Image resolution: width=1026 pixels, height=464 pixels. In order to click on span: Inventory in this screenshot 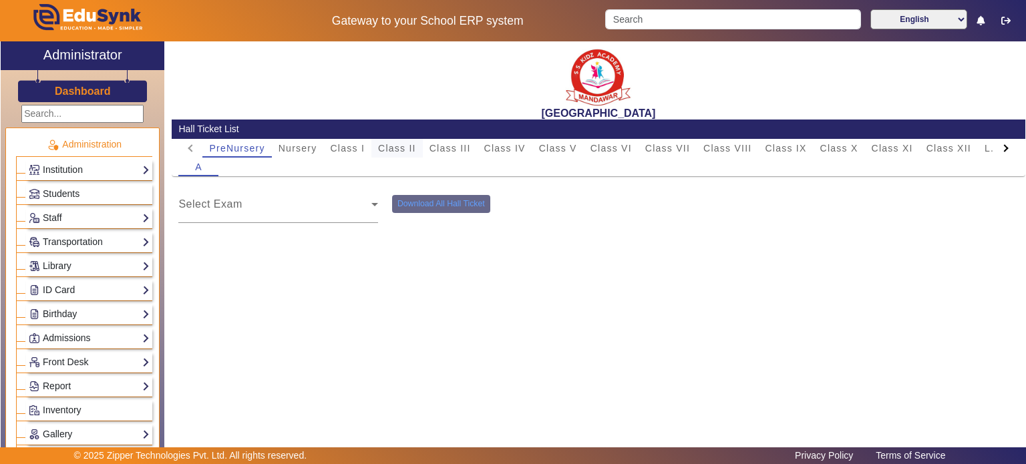, I will do `click(62, 410)`.